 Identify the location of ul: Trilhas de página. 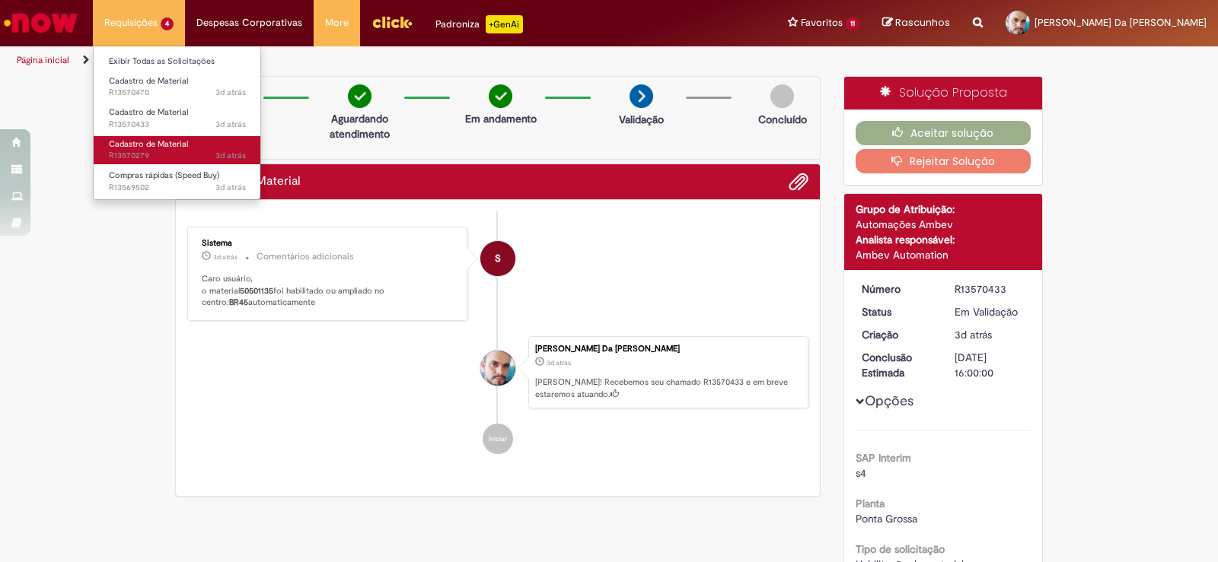
(406, 60).